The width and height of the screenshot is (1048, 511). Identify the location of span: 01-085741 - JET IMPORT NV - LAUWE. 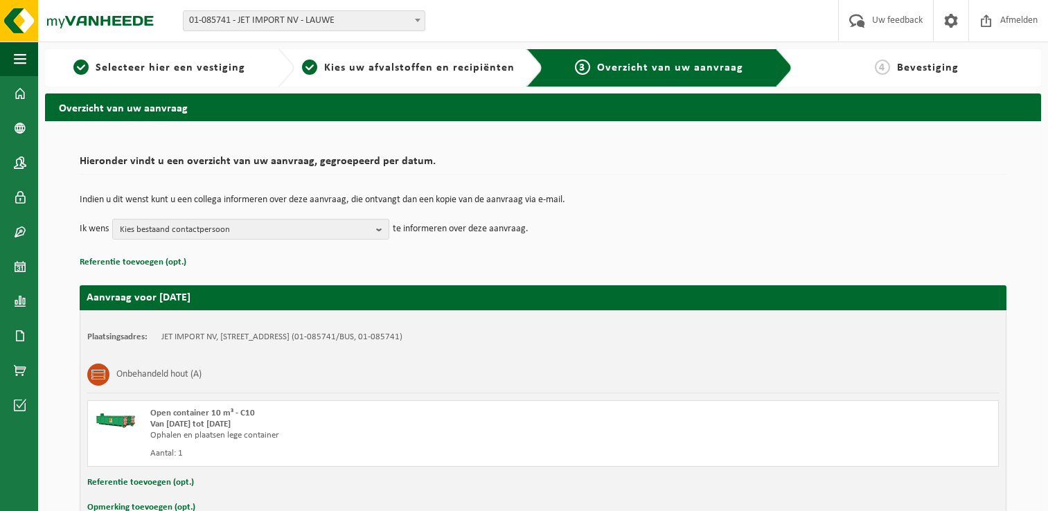
(304, 21).